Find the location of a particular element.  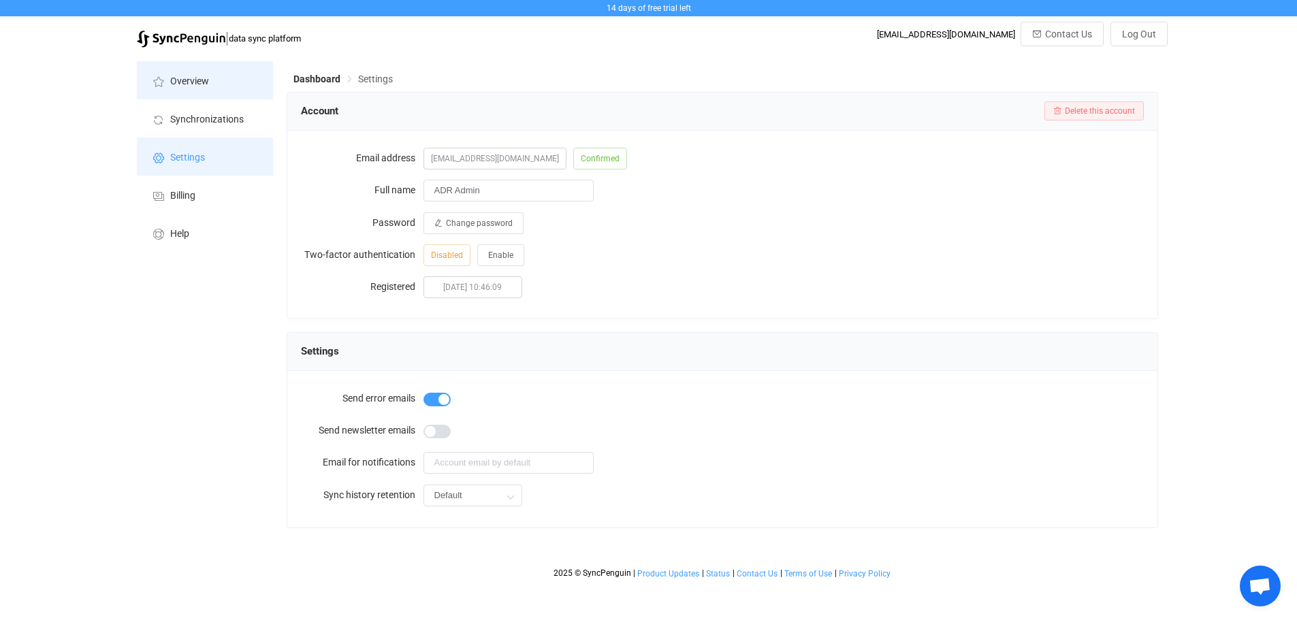

label: Send newsletter emails is located at coordinates (362, 430).